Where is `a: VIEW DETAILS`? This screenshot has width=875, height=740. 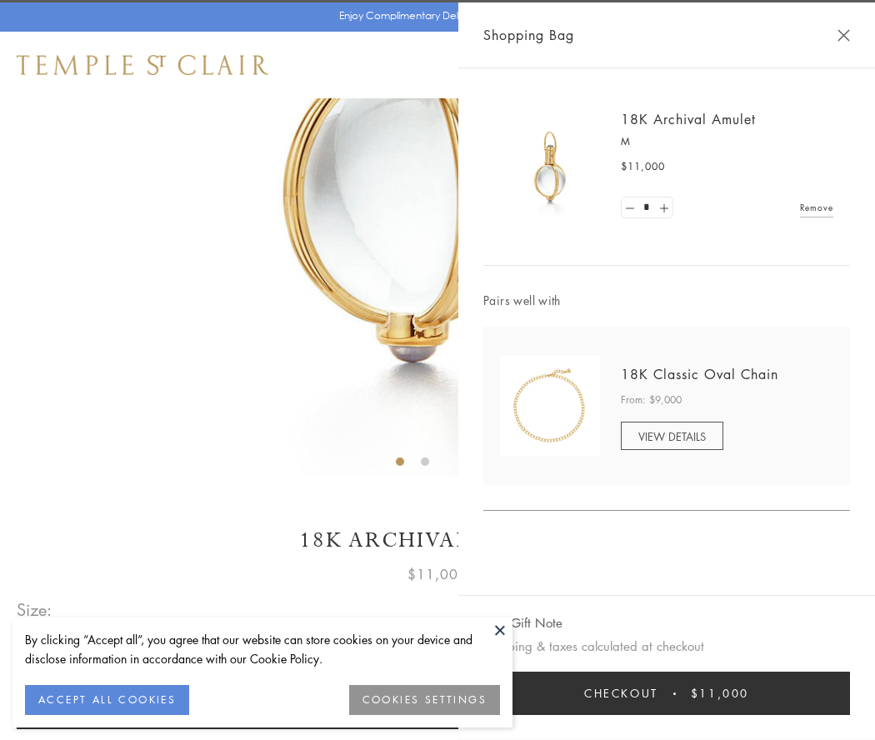
a: VIEW DETAILS is located at coordinates (672, 436).